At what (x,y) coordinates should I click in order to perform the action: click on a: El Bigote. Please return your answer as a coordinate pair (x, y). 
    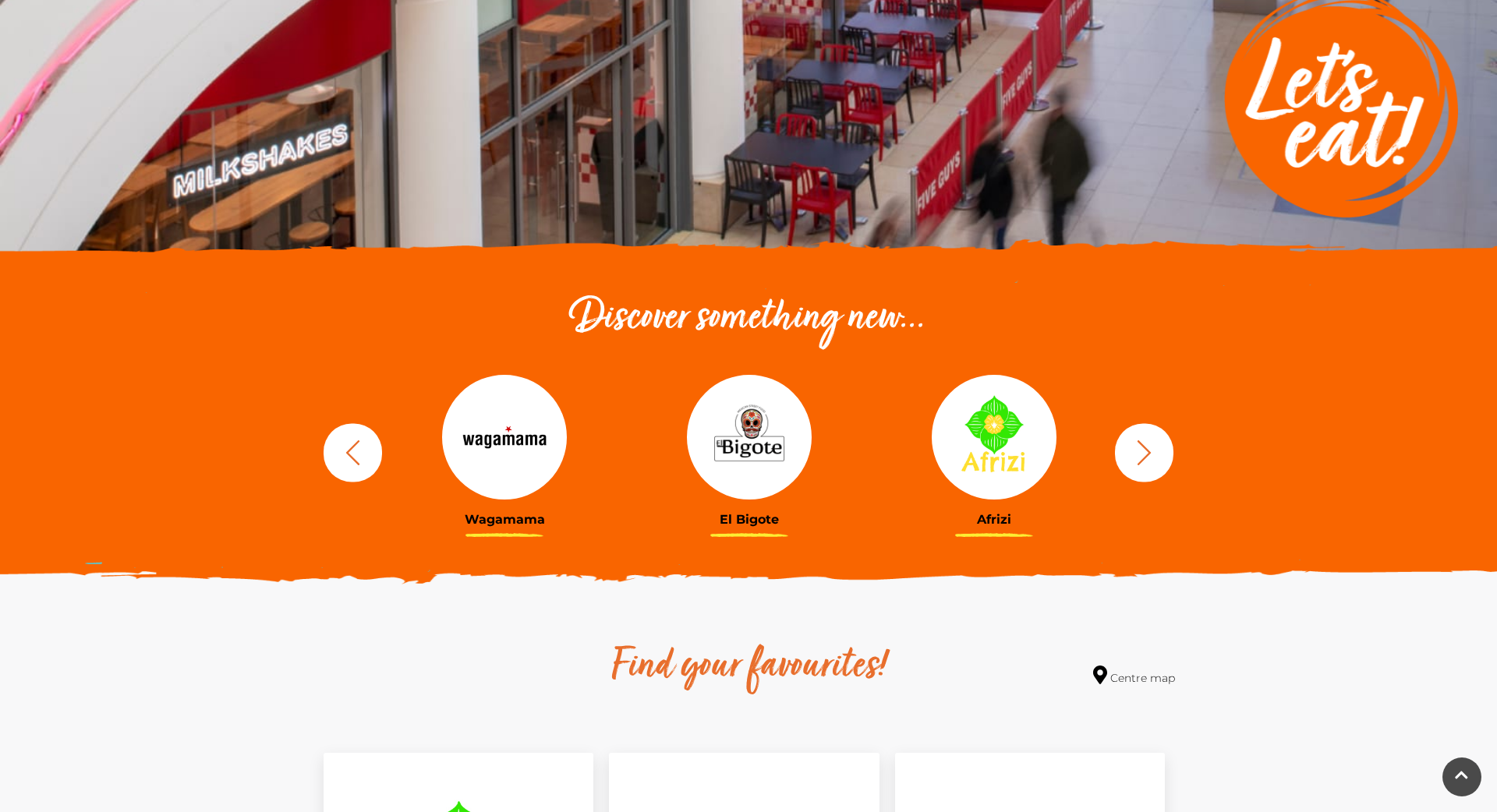
    Looking at the image, I should click on (749, 451).